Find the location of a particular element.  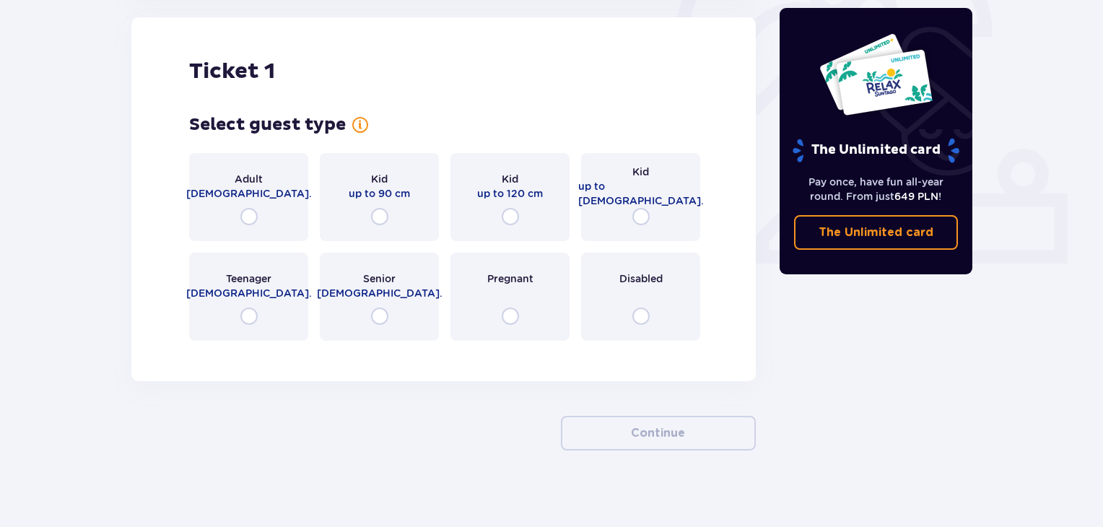

span: up to 120 cm is located at coordinates (510, 193).